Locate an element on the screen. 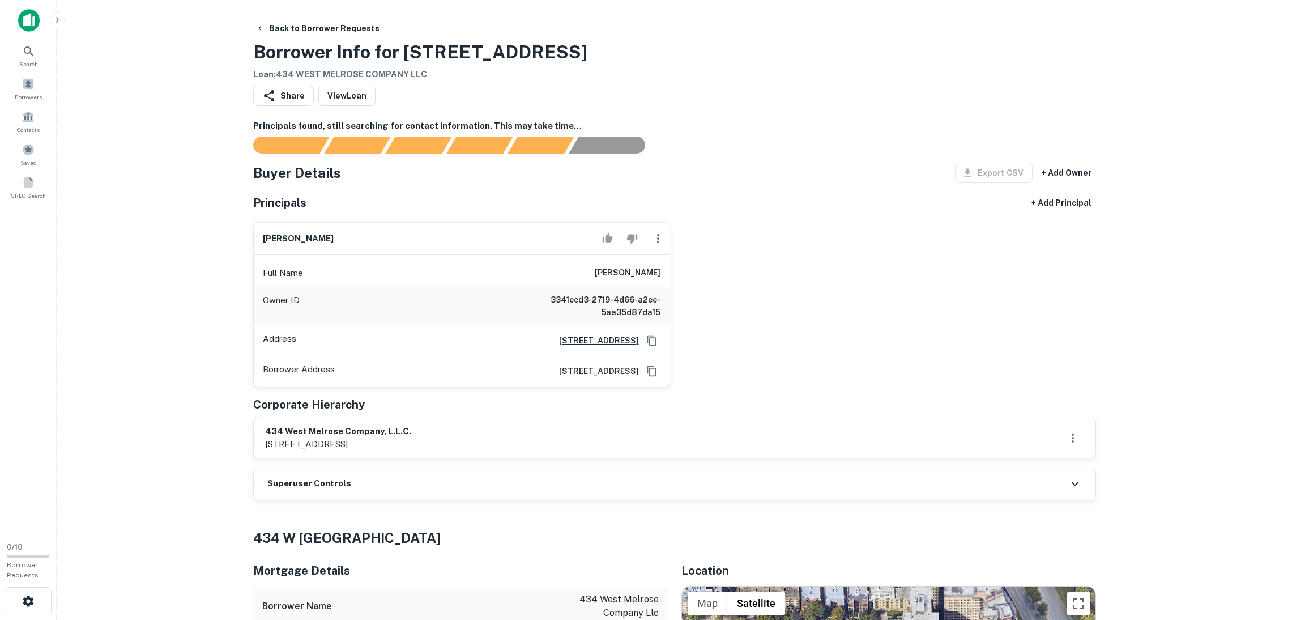  div: Principals found, still searching for contact information. This may take time... is located at coordinates (540, 145).